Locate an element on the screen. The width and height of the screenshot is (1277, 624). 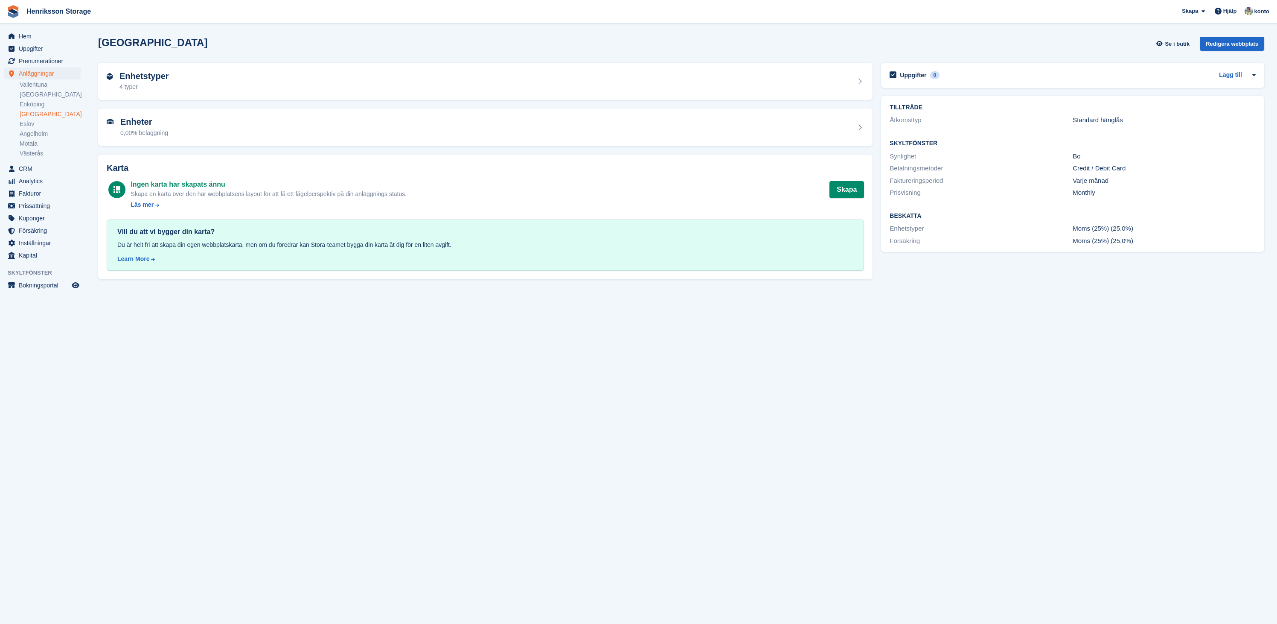
div: Åtkomsttyp is located at coordinates (981, 120).